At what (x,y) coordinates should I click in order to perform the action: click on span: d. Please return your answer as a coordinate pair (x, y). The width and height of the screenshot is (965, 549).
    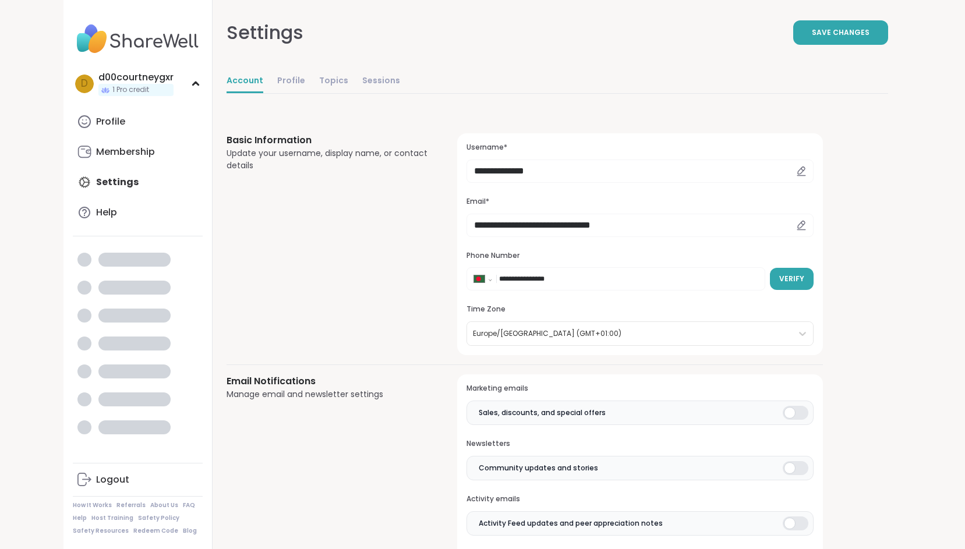
    Looking at the image, I should click on (84, 84).